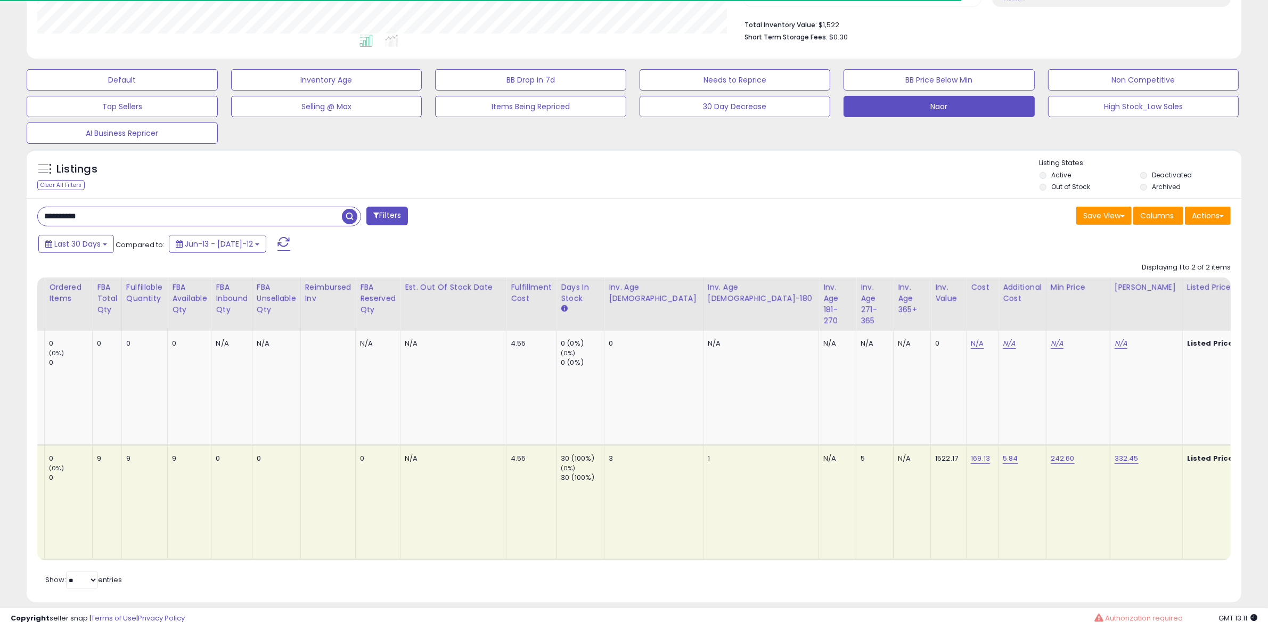  What do you see at coordinates (1172, 175) in the screenshot?
I see `label: Deactivated` at bounding box center [1172, 175].